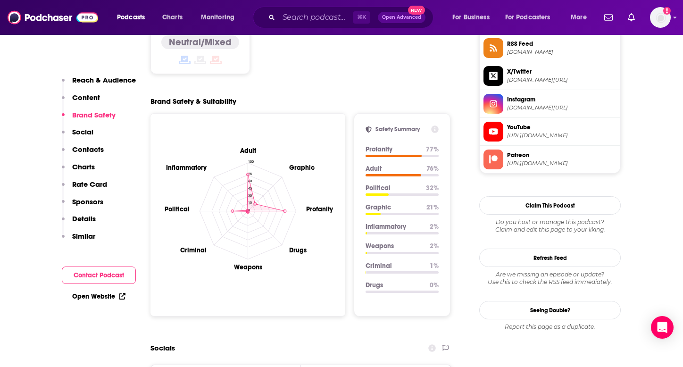 The width and height of the screenshot is (683, 367). What do you see at coordinates (433, 168) in the screenshot?
I see `p: 76 %` at bounding box center [433, 168].